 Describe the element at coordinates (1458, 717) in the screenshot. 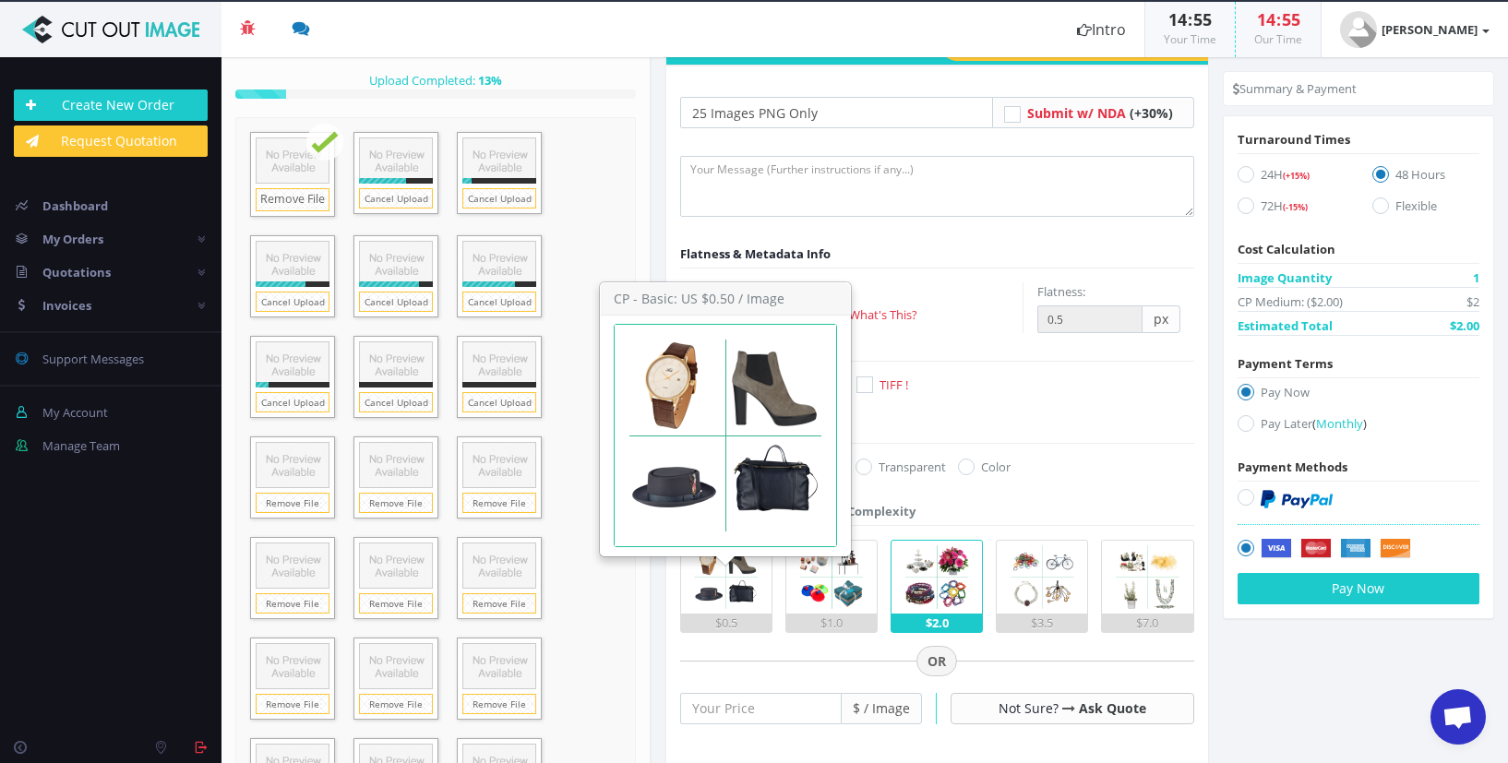

I see `a: Open chat` at that location.